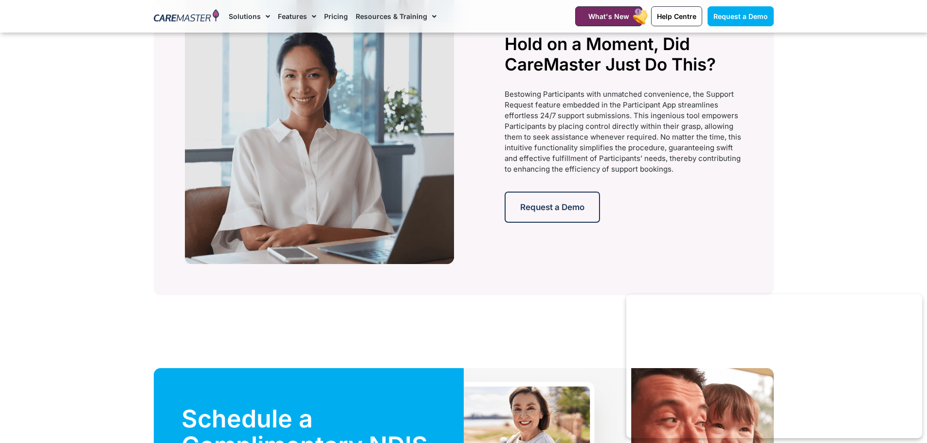 The image size is (927, 443). I want to click on h2: Hold on a Moment, Did CareMaster Just Do This?, so click(623, 54).